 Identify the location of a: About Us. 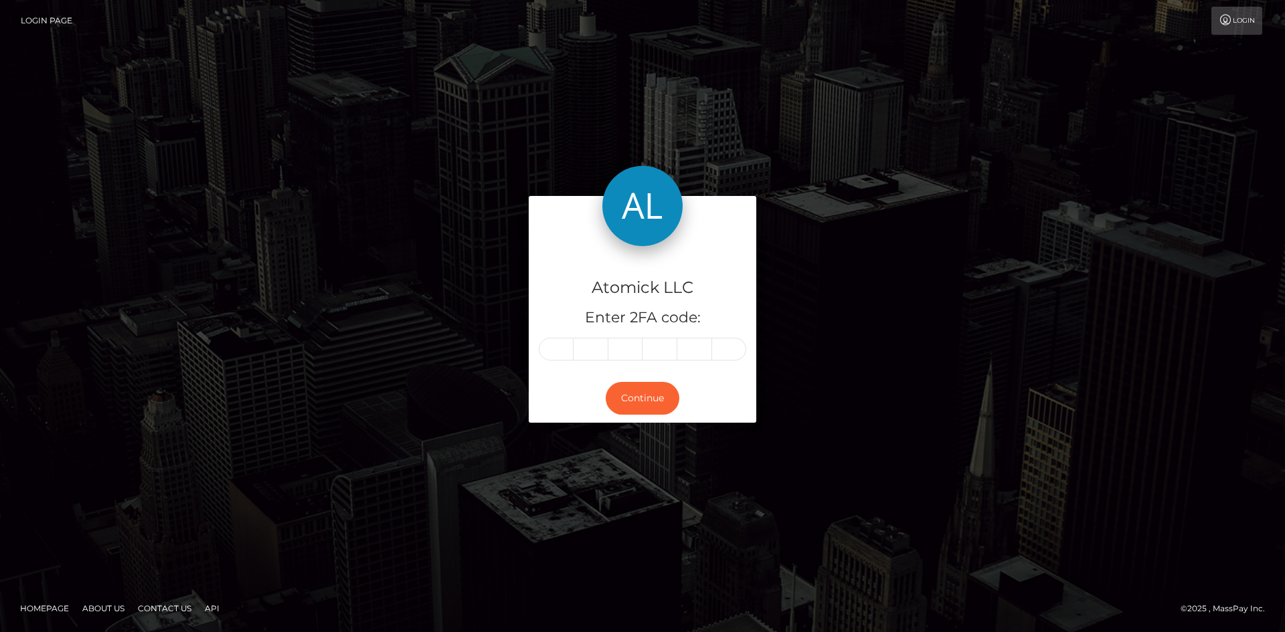
(103, 608).